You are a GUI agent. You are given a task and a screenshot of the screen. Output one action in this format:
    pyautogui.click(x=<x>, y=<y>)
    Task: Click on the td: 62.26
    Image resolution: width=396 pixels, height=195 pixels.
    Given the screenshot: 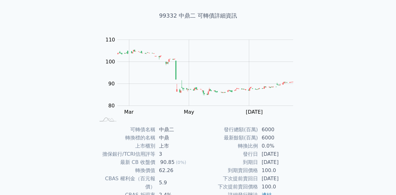 What is the action you would take?
    pyautogui.click(x=177, y=170)
    